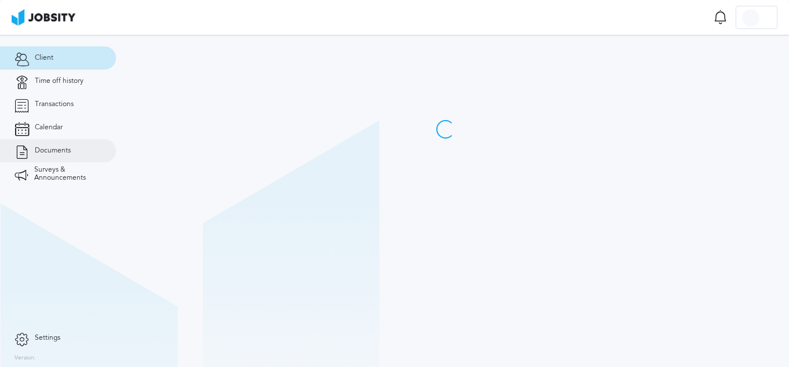  Describe the element at coordinates (68, 174) in the screenshot. I see `span: Surveys & Announcements` at that location.